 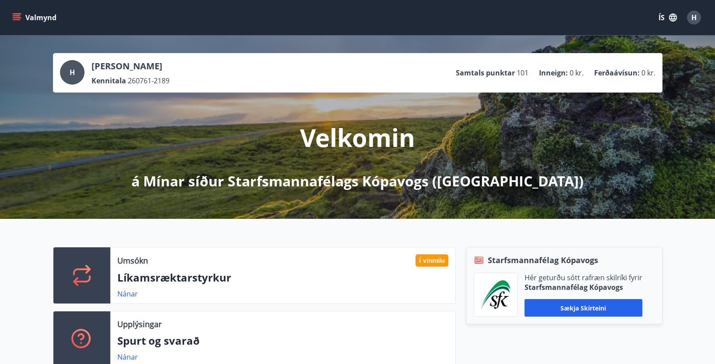 What do you see at coordinates (554, 73) in the screenshot?
I see `p: Inneign :` at bounding box center [554, 73].